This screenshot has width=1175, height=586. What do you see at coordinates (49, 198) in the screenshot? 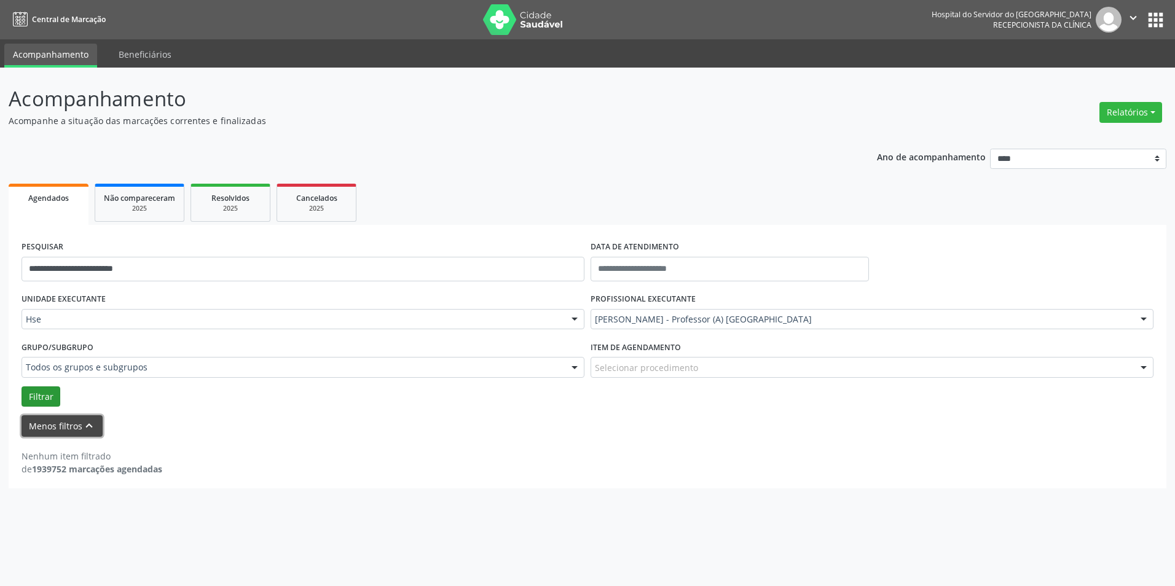
I see `span: Agendados` at bounding box center [49, 198].